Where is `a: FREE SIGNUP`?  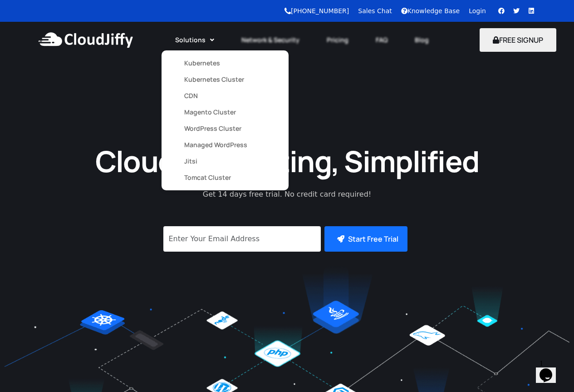
a: FREE SIGNUP is located at coordinates (518, 40).